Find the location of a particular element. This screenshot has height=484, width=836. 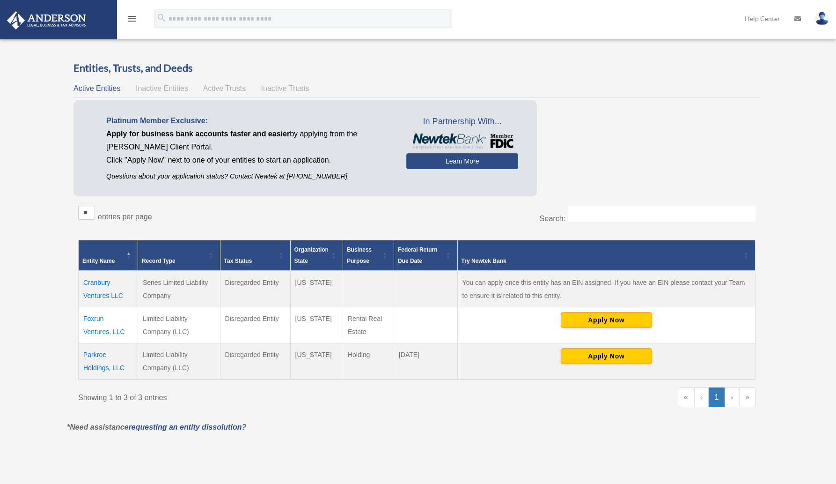

a: Next is located at coordinates (732, 397).